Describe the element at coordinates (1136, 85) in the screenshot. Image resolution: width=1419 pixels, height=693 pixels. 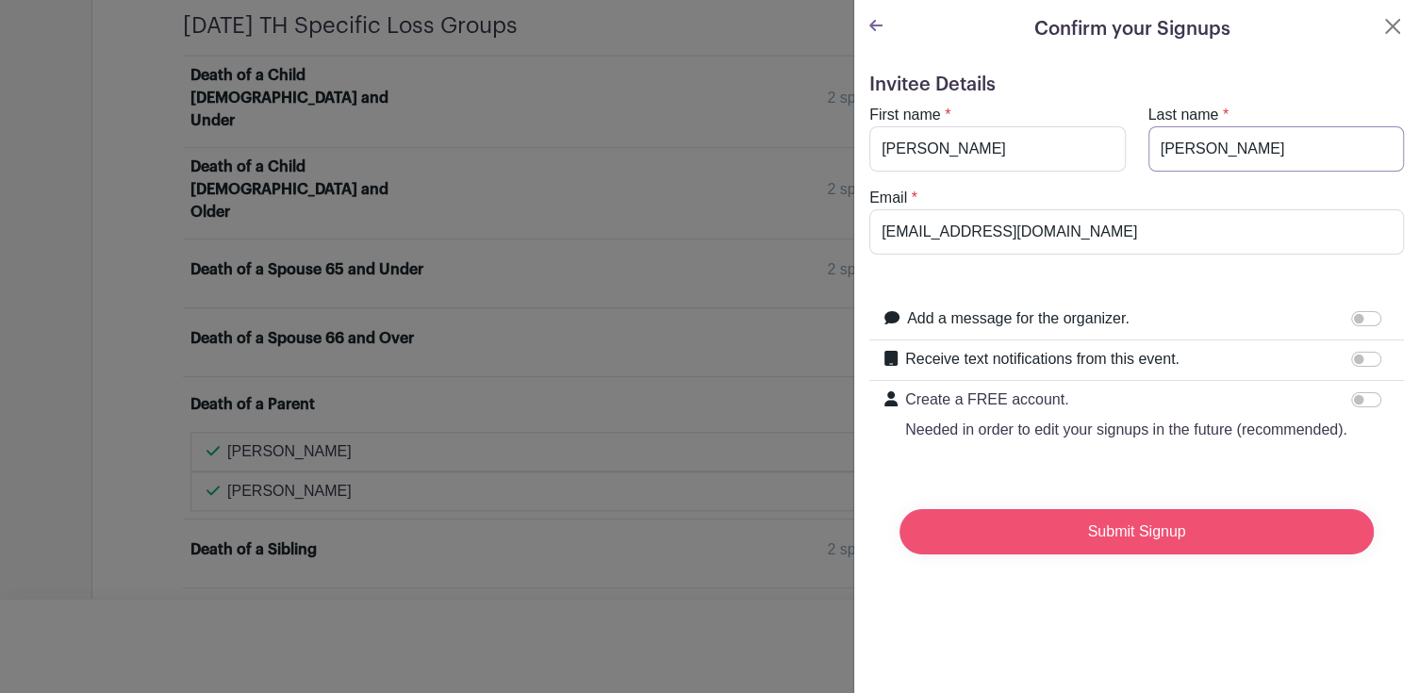
I see `h5: Invitee Details` at that location.